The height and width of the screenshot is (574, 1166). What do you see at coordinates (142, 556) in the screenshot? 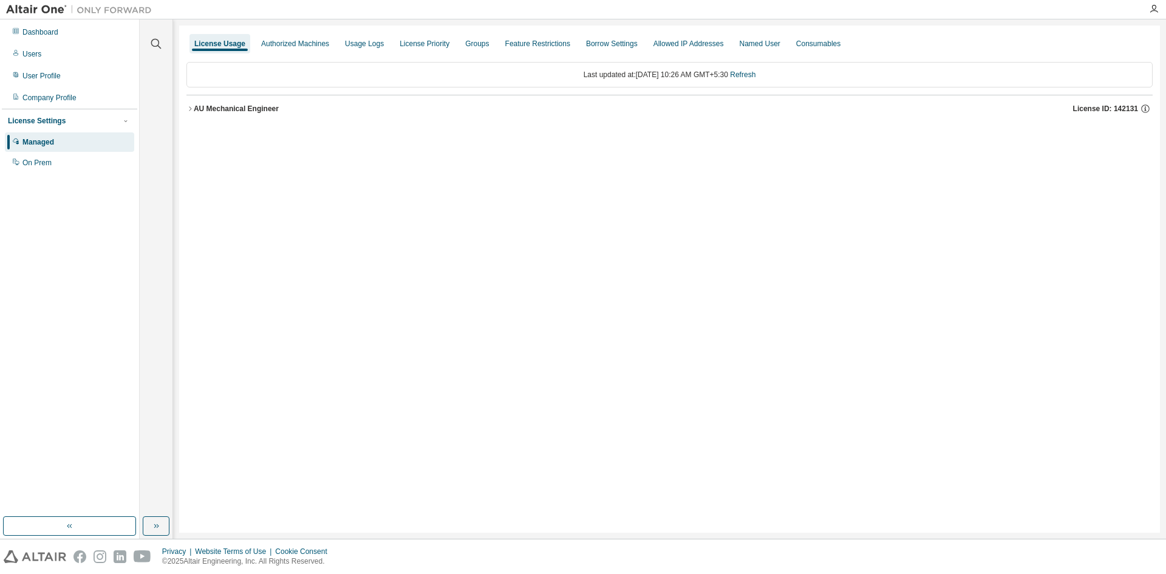
I see `img: youtube.svg` at bounding box center [142, 556].